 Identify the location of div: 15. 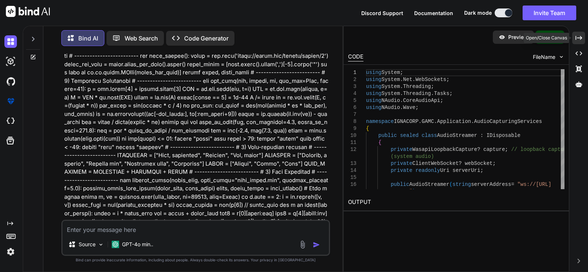
(352, 177).